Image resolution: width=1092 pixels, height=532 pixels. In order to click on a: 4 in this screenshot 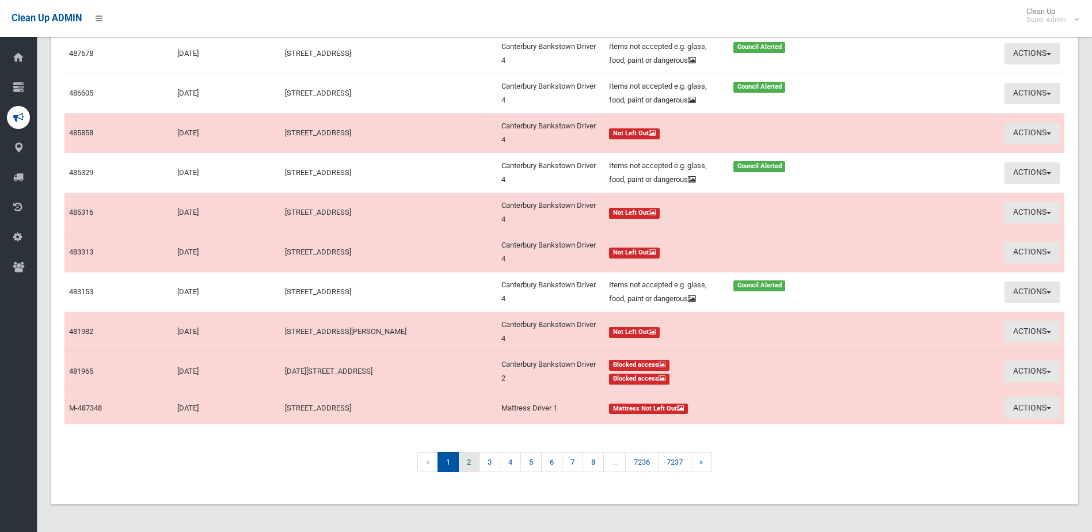, I will do `click(510, 462)`.